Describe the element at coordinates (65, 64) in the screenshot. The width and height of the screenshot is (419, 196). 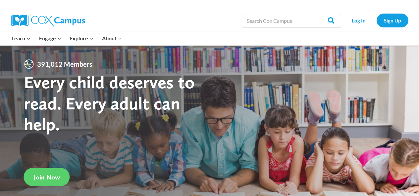
I see `span: 391,012 Members` at that location.